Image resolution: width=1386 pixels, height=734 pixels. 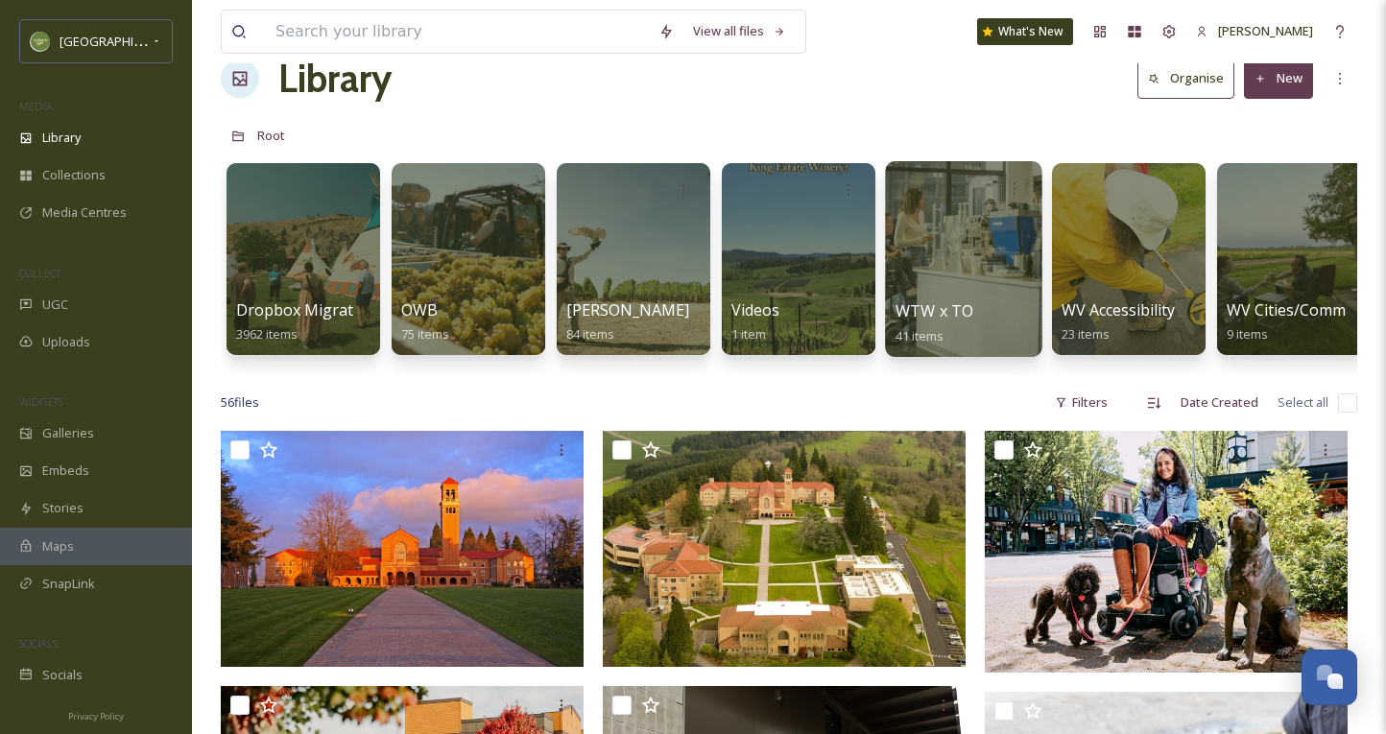 What do you see at coordinates (935, 324) in the screenshot?
I see `a: WTW x TO41 items` at bounding box center [935, 324].